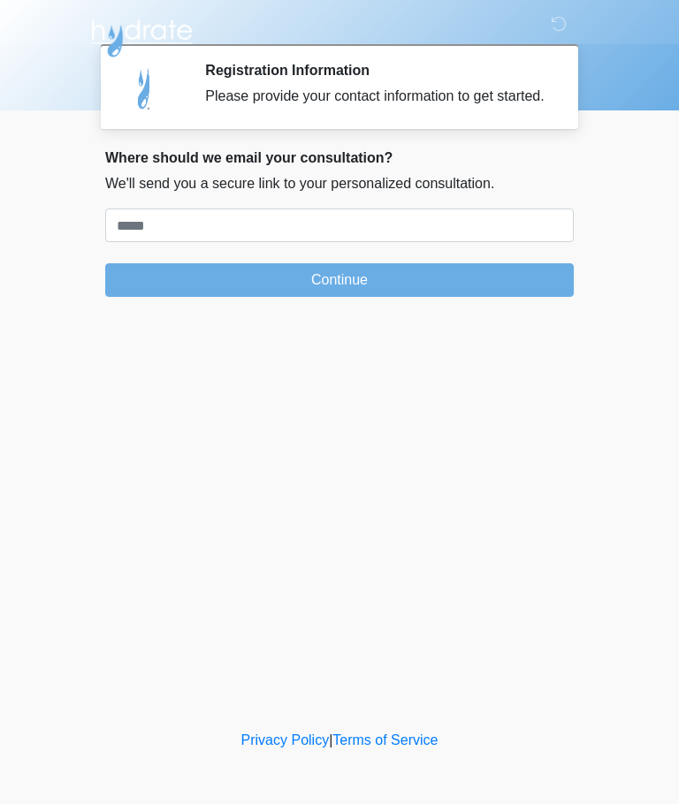 This screenshot has width=679, height=804. What do you see at coordinates (339, 184) in the screenshot?
I see `p: We'll send you a secure link to your personalized consultation.` at bounding box center [339, 184].